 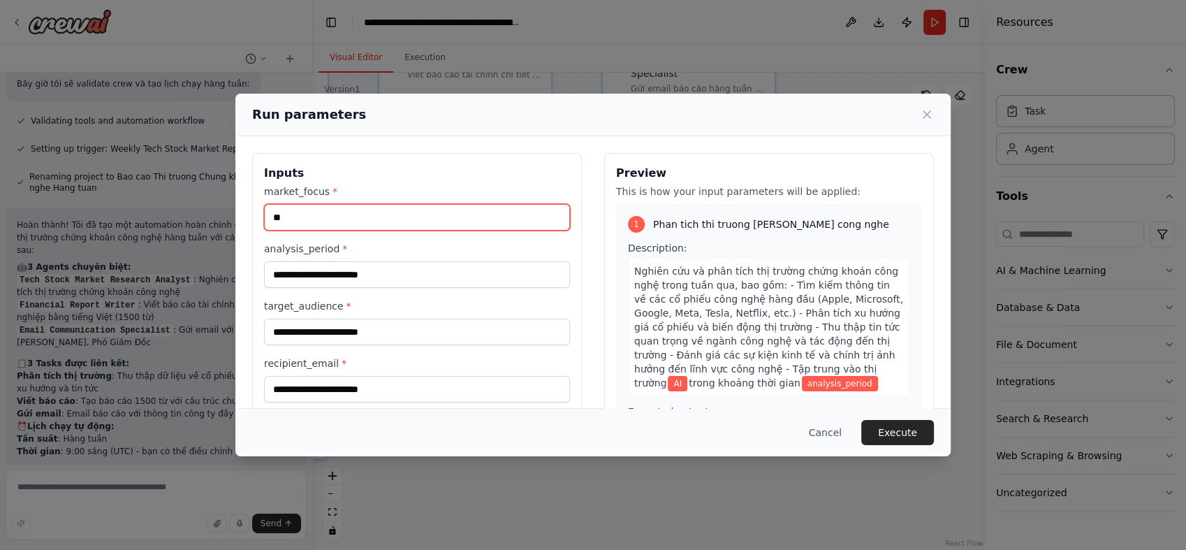 What do you see at coordinates (417, 191) in the screenshot?
I see `label: market_focus` at bounding box center [417, 191].